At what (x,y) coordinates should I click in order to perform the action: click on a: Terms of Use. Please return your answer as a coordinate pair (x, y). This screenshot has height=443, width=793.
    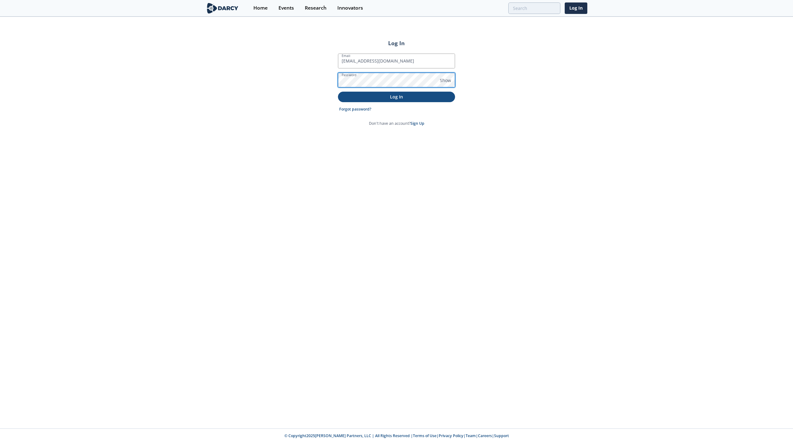
    Looking at the image, I should click on (425, 436).